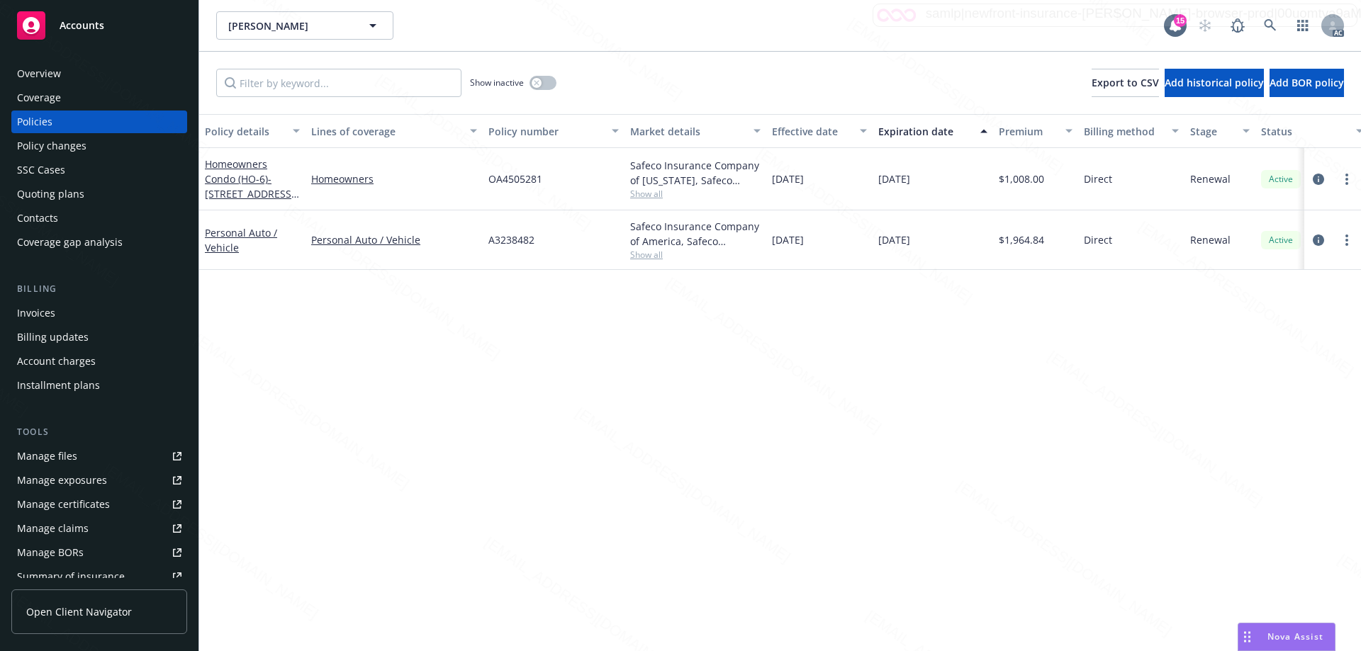 The width and height of the screenshot is (1361, 651). Describe the element at coordinates (1036, 131) in the screenshot. I see `button: Premium` at that location.